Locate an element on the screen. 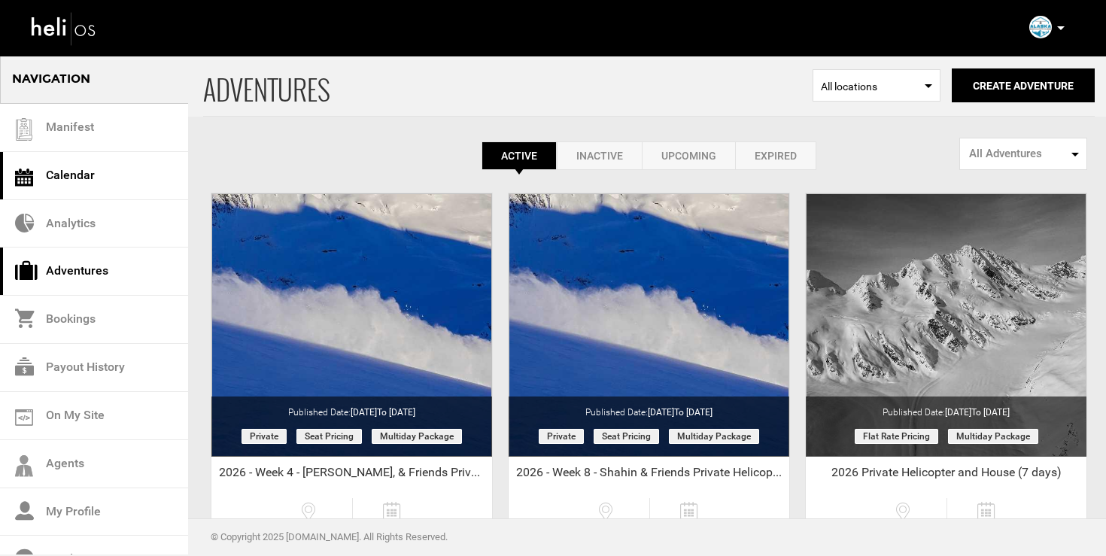  a: Active is located at coordinates (519, 156).